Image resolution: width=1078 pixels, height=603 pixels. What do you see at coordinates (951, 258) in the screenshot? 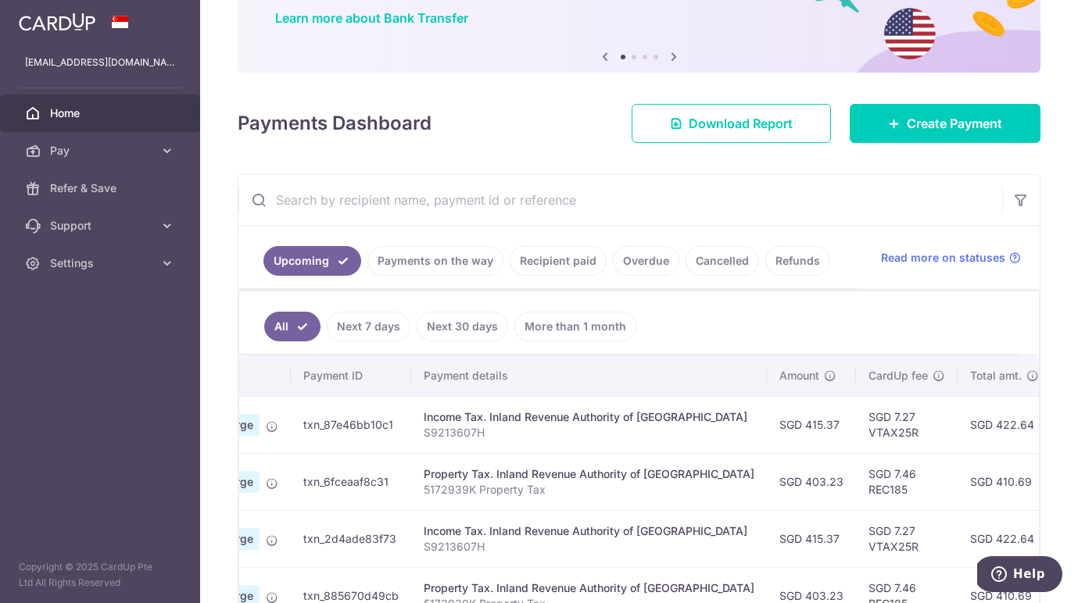
I see `a: Read more on statuses` at bounding box center [951, 258].